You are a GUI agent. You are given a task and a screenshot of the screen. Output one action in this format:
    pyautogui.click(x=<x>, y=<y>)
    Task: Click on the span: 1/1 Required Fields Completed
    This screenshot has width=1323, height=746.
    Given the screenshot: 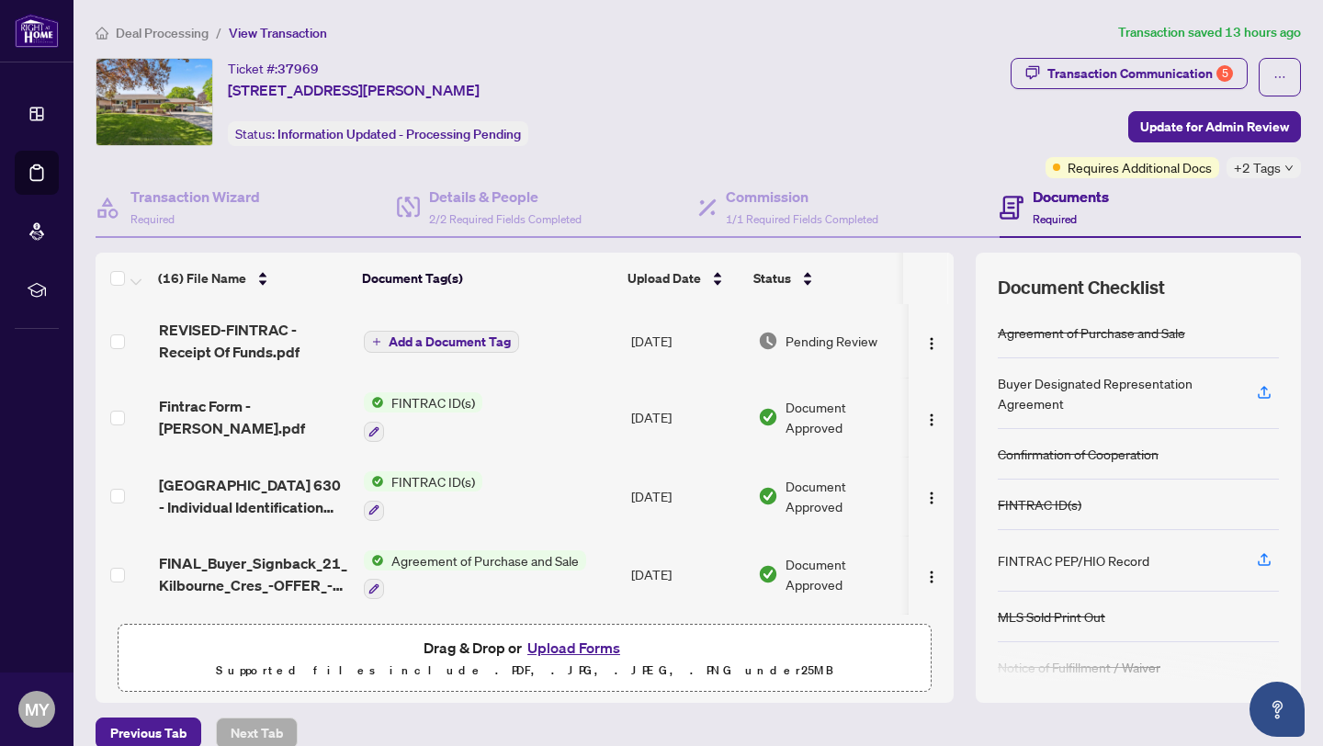 What is the action you would take?
    pyautogui.click(x=802, y=219)
    